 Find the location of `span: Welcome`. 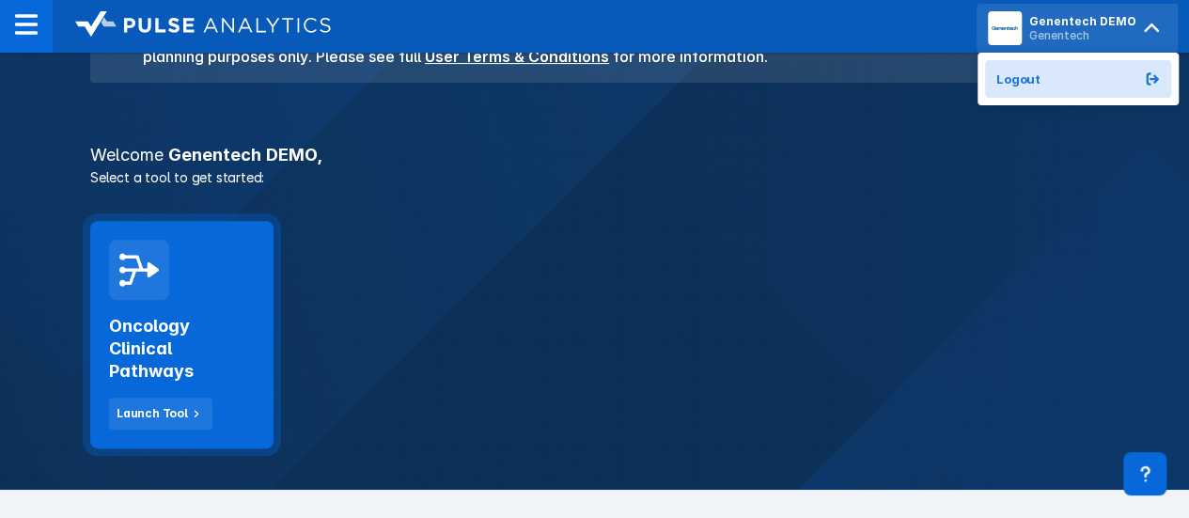

span: Welcome is located at coordinates (127, 154).